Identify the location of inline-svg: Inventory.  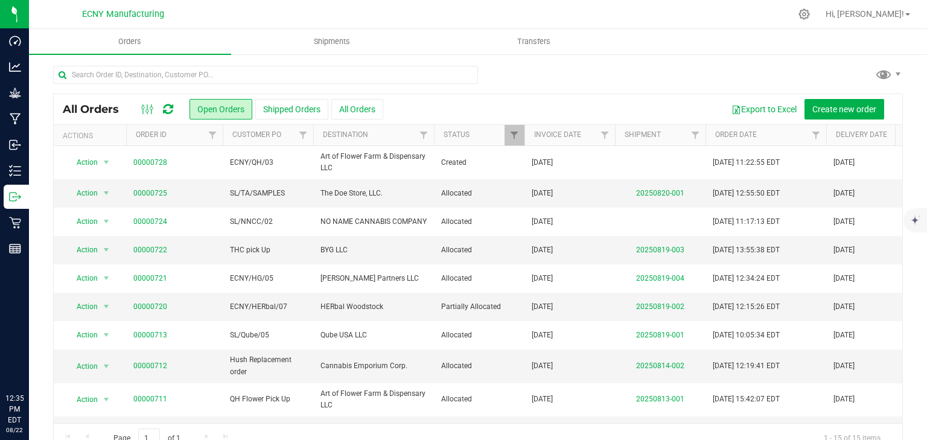
(15, 171).